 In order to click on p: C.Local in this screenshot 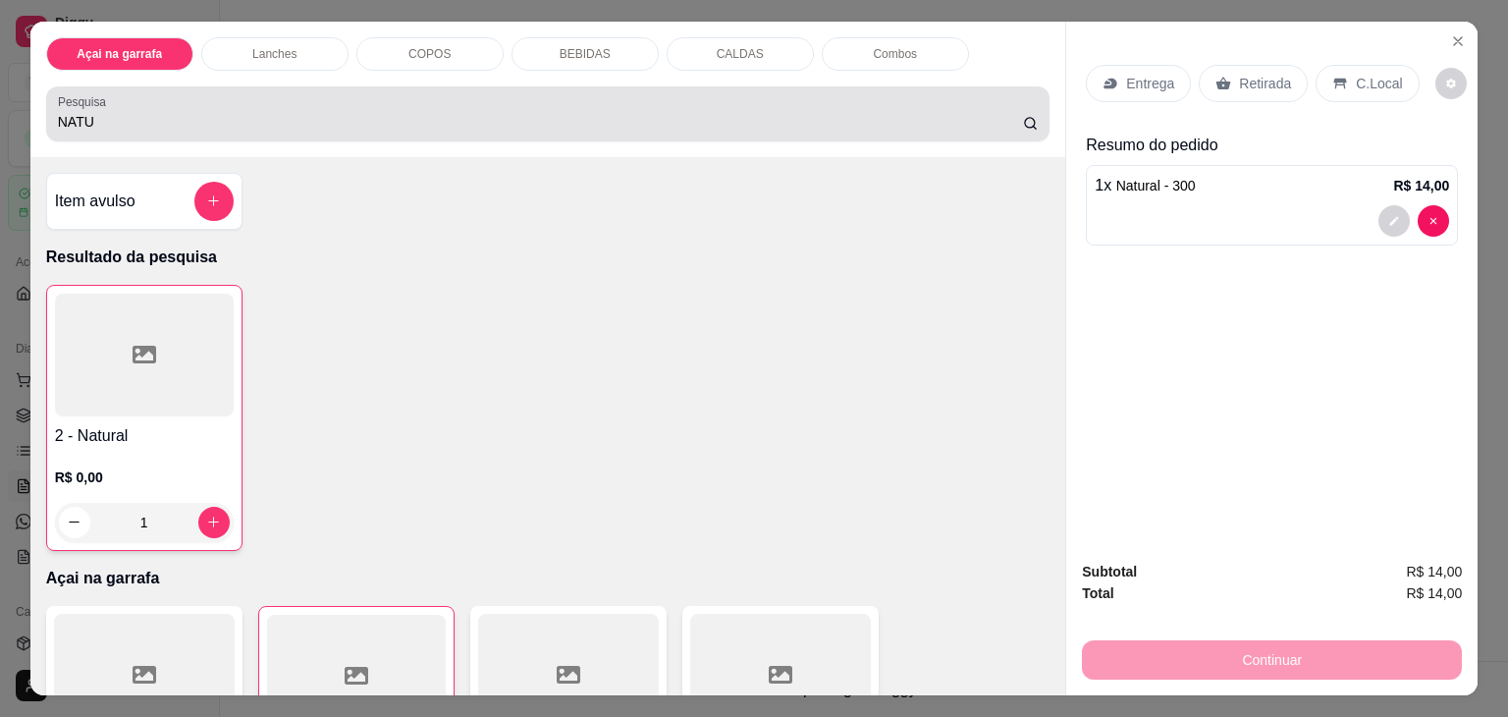, I will do `click(1379, 83)`.